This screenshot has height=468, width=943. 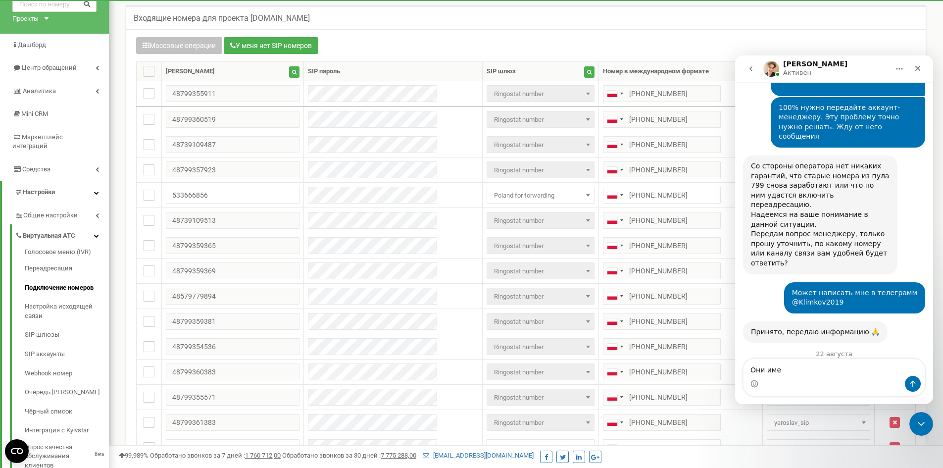 I want to click on button: Open CMP widget, so click(x=17, y=451).